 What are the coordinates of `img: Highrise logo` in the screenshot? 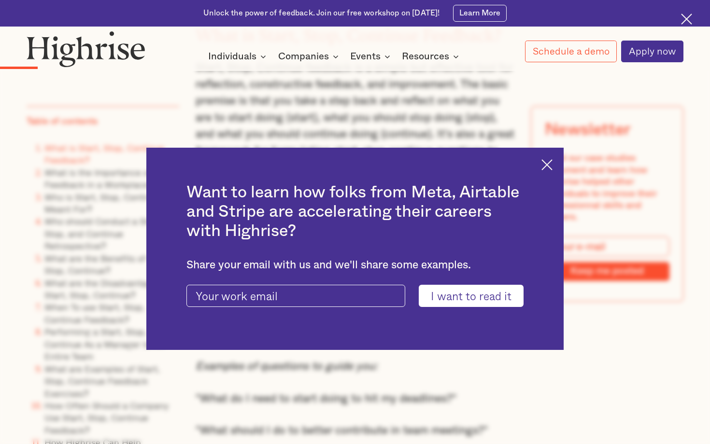 It's located at (86, 49).